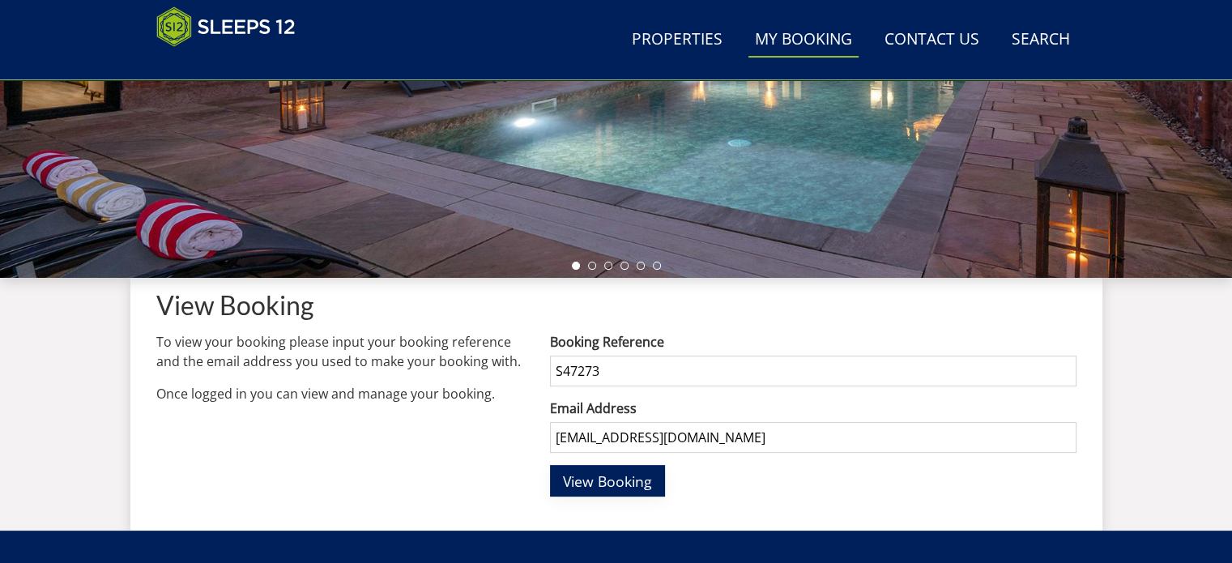  What do you see at coordinates (677, 40) in the screenshot?
I see `a: Properties` at bounding box center [677, 40].